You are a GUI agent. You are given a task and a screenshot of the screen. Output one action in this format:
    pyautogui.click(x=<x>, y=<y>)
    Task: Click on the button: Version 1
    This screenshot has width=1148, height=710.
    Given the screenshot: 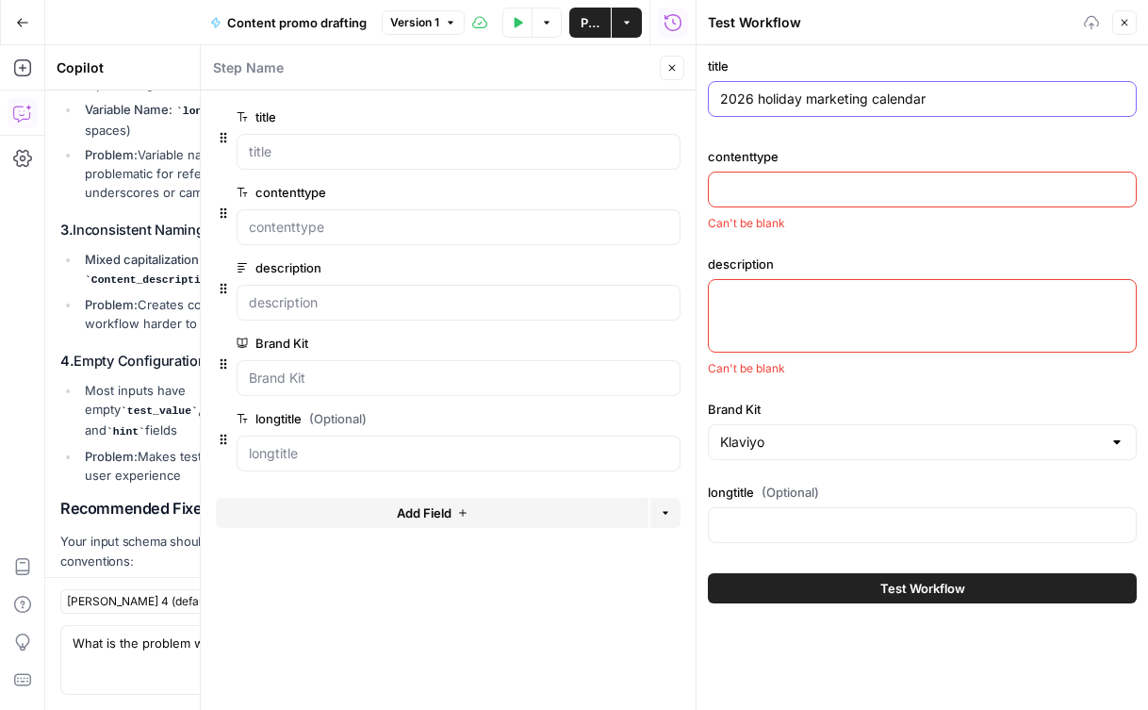 What is the action you would take?
    pyautogui.click(x=423, y=23)
    